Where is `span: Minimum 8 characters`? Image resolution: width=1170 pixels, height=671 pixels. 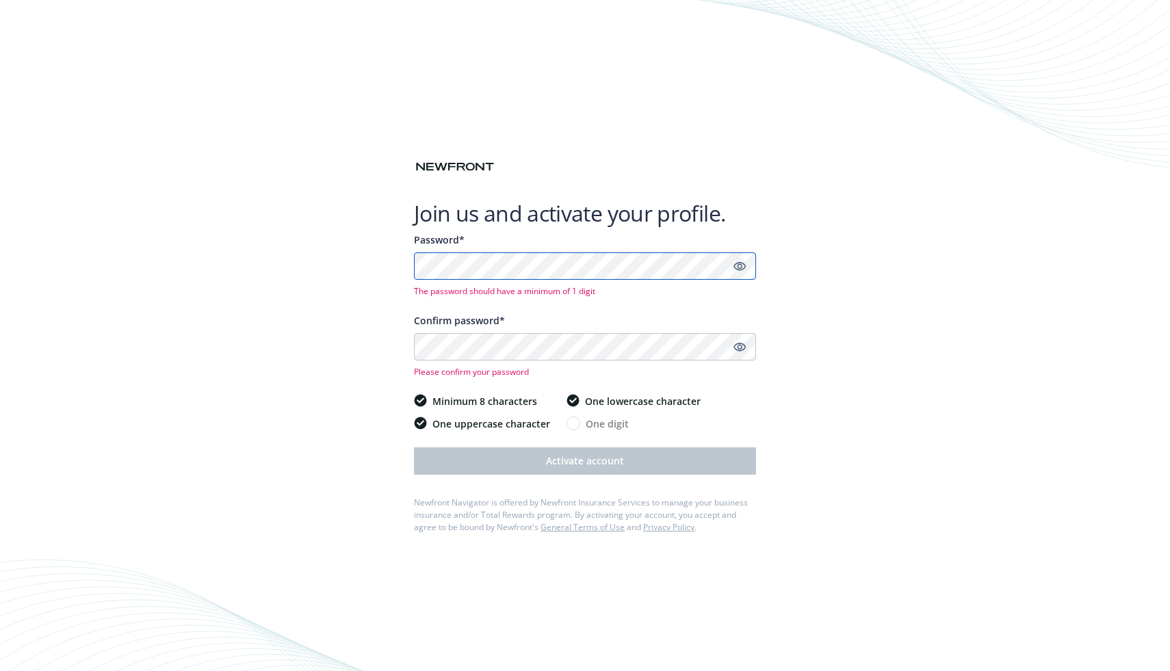 span: Minimum 8 characters is located at coordinates (484, 401).